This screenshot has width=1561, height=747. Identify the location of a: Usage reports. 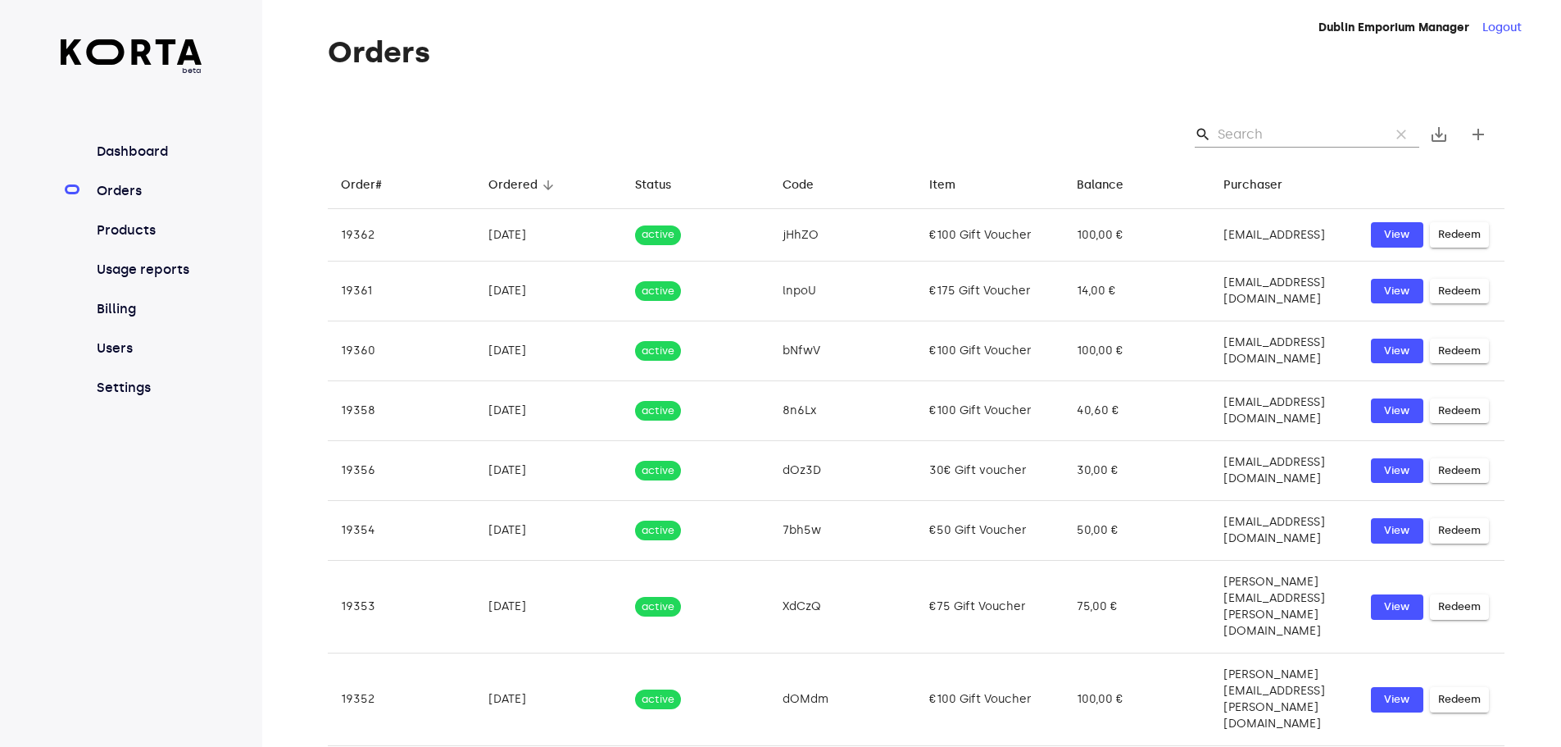
(148, 270).